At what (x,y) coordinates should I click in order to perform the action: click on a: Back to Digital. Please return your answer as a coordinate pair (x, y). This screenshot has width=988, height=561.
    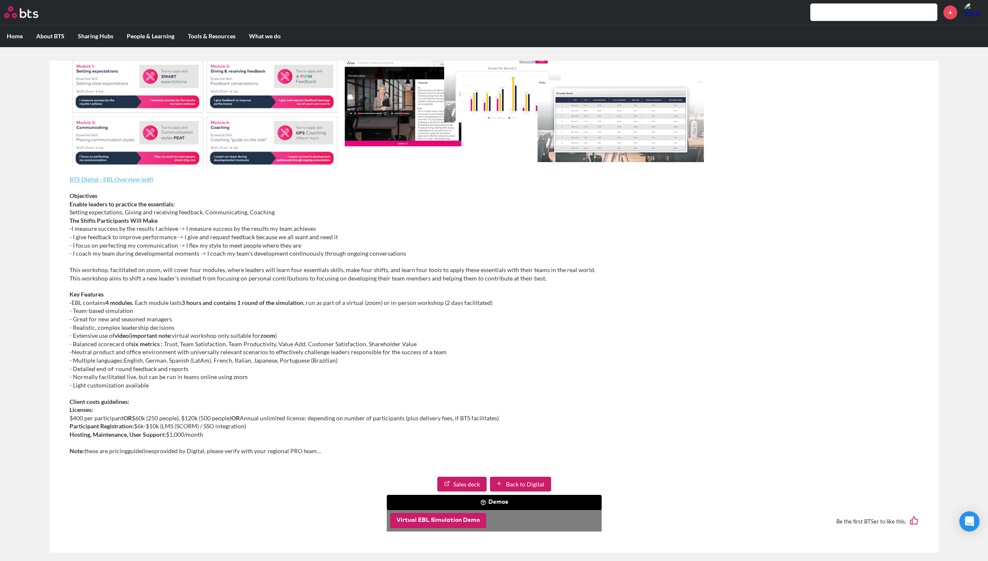
    Looking at the image, I should click on (521, 485).